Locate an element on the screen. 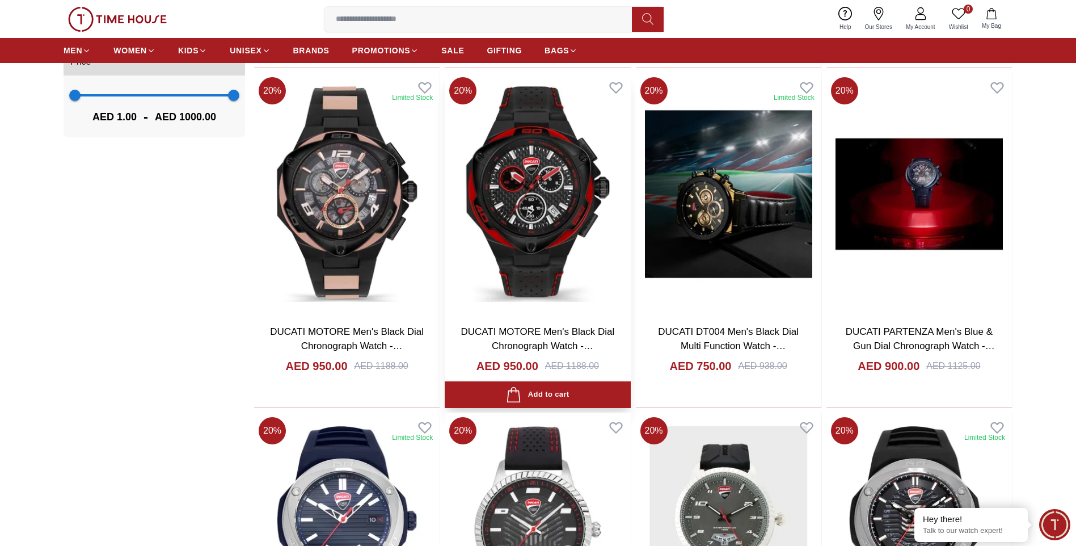  h4: AED 750.00 is located at coordinates (701, 366).